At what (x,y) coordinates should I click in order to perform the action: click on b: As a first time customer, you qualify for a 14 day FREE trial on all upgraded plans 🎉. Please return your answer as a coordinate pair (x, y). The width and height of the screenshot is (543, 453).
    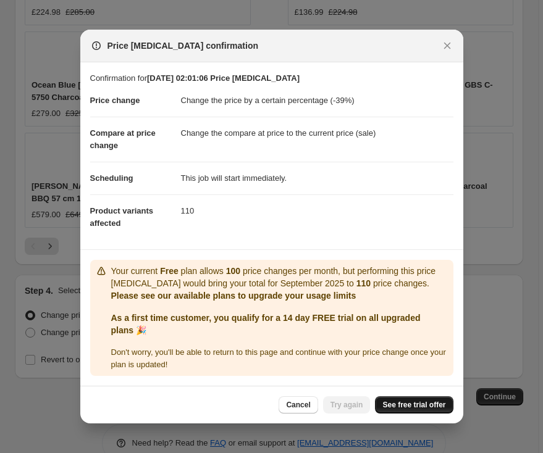
    Looking at the image, I should click on (266, 324).